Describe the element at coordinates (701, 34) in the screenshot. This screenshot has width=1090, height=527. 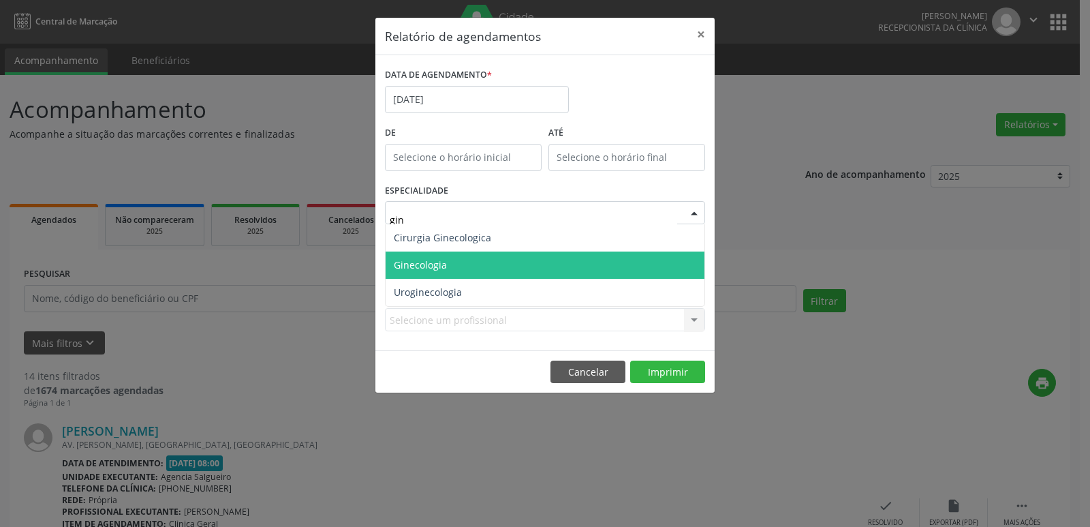
I see `button: Close` at that location.